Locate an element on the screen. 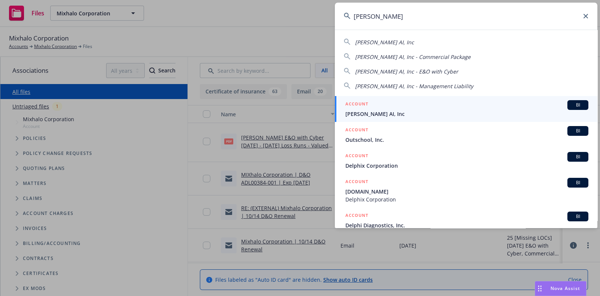 This screenshot has width=600, height=296. a: ACCOUNTBIOutschool, Inc. is located at coordinates (466, 135).